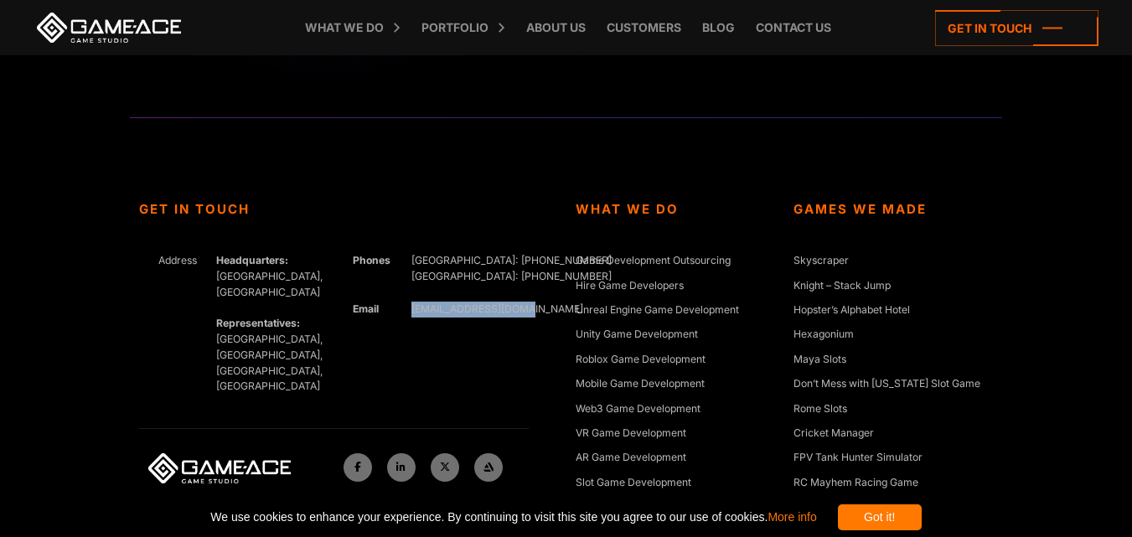  I want to click on strong: Email, so click(365, 308).